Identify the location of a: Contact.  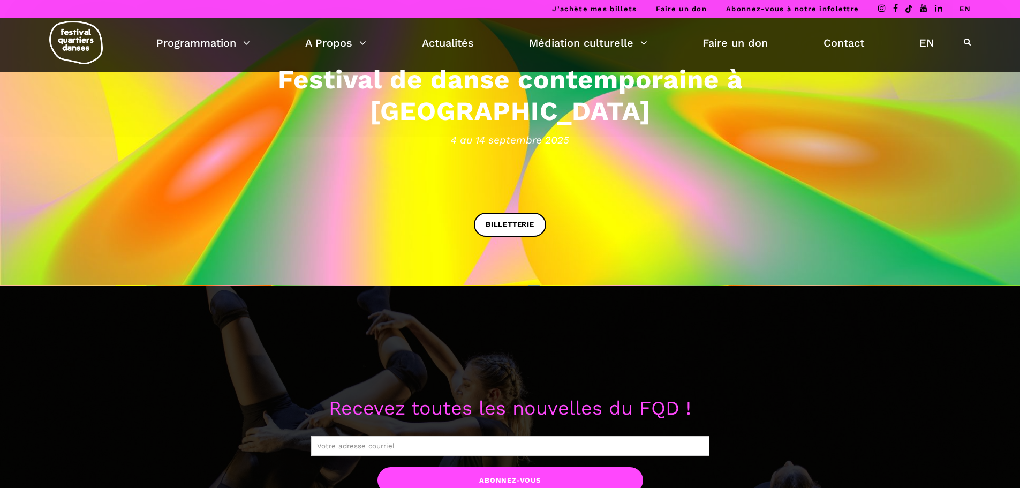
(843, 43).